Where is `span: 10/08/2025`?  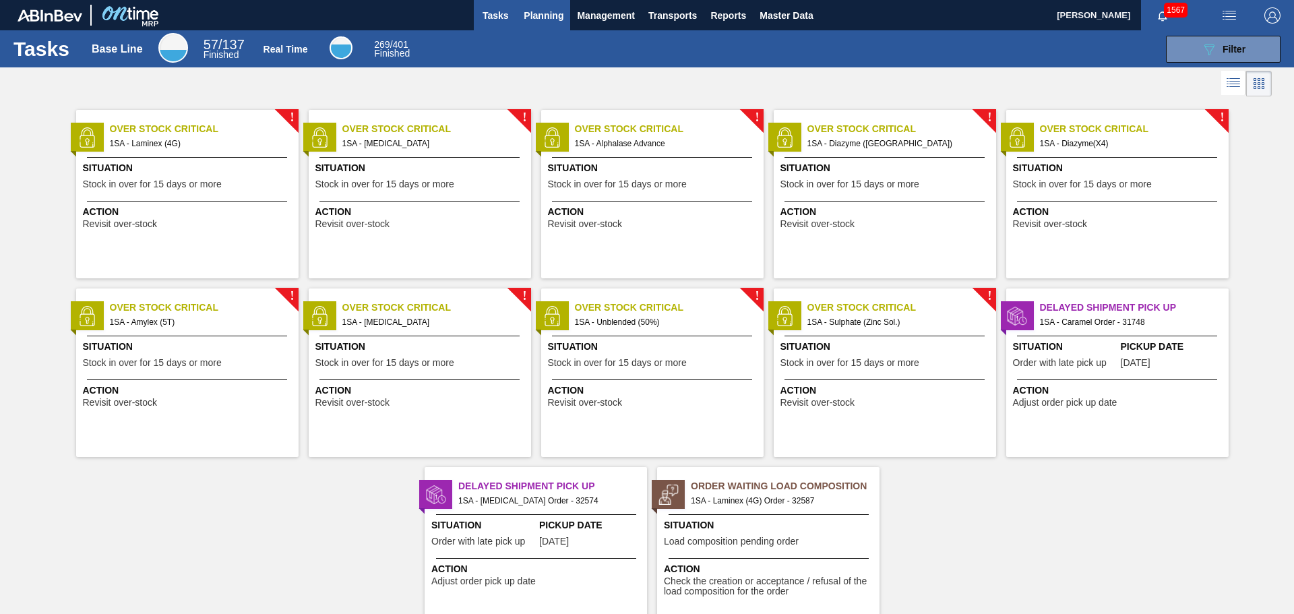 span: 10/08/2025 is located at coordinates (1136, 363).